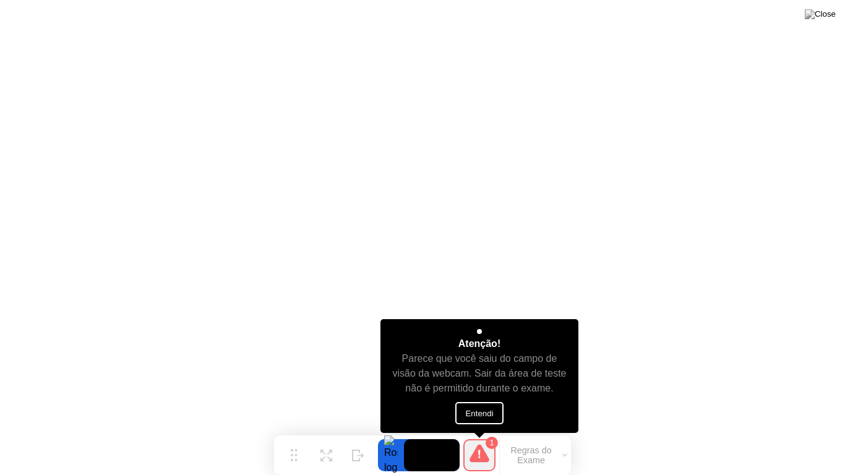 This screenshot has width=845, height=475. I want to click on div: 1, so click(492, 443).